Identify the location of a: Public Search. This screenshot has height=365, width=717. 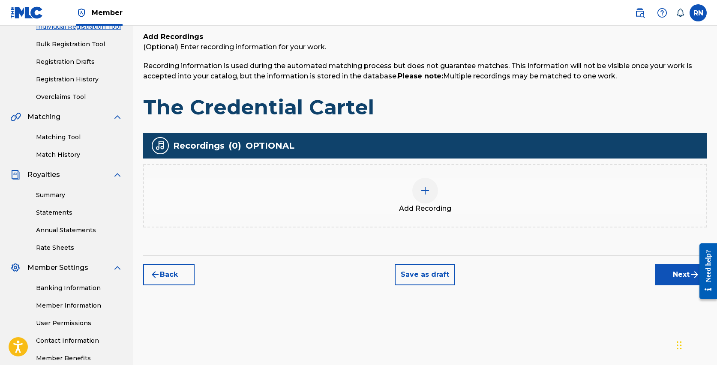
(640, 13).